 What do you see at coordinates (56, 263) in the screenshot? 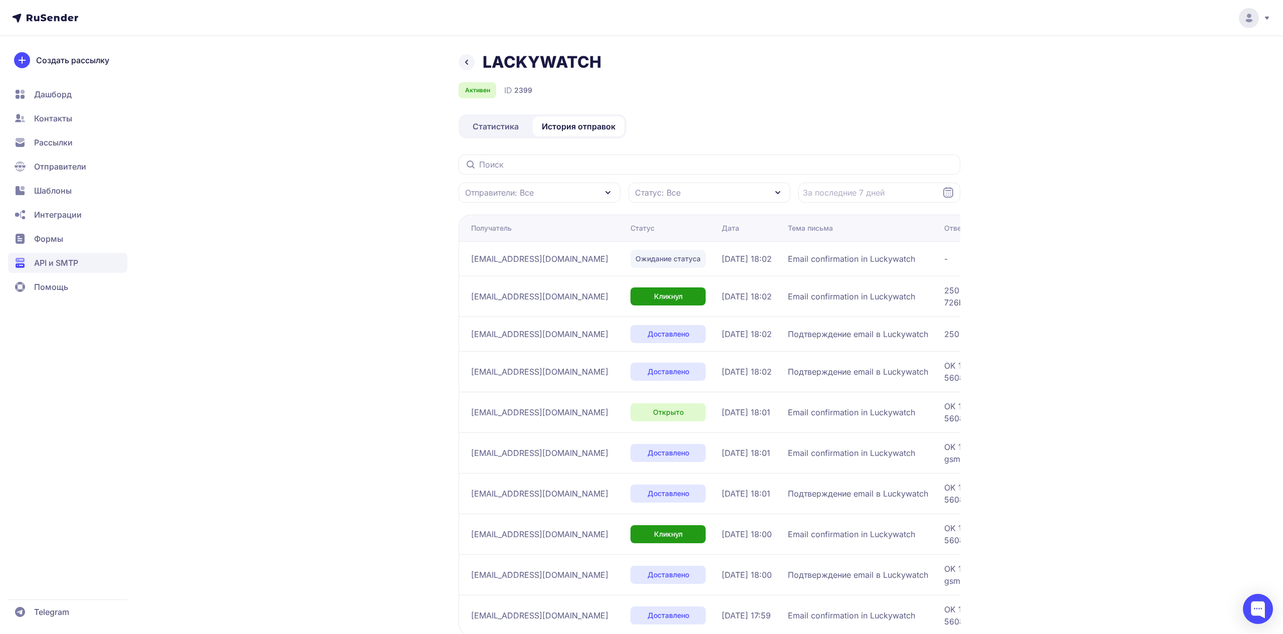
I see `span: API и SMTP` at bounding box center [56, 263].